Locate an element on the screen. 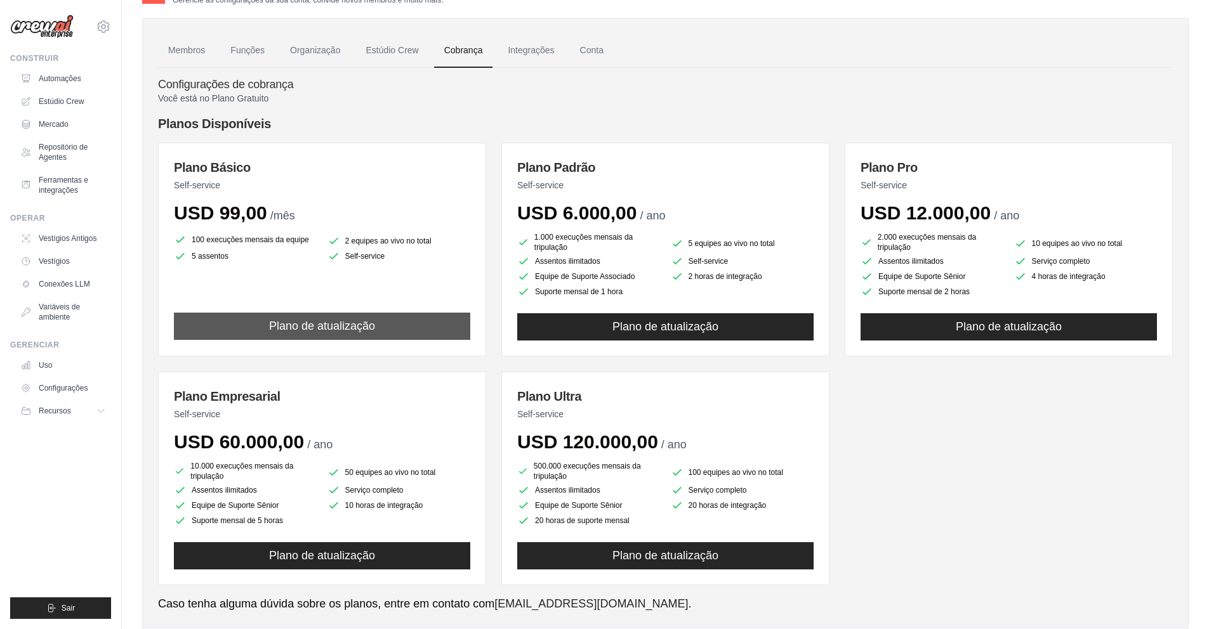 The height and width of the screenshot is (629, 1209). font: Configurações is located at coordinates (63, 388).